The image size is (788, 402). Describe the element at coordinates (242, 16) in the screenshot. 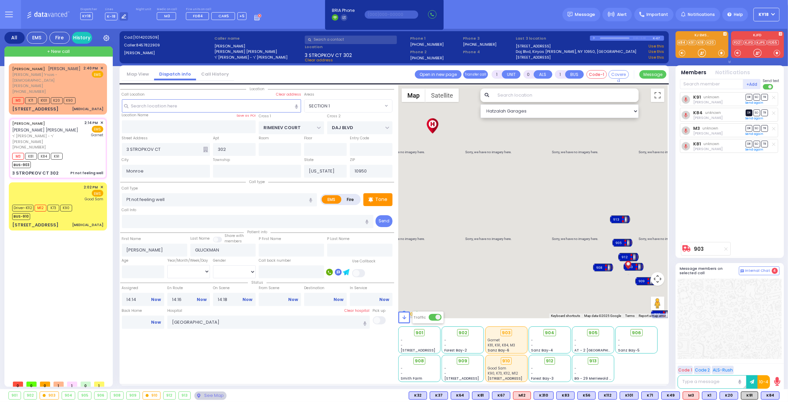

I see `span: +5` at that location.